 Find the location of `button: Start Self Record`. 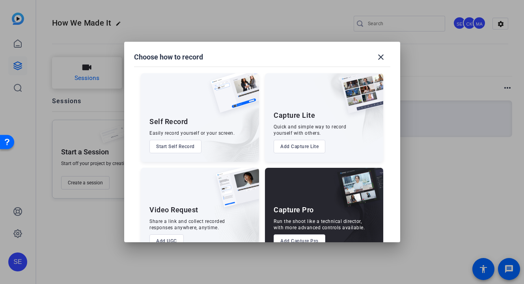

button: Start Self Record is located at coordinates (176, 147).